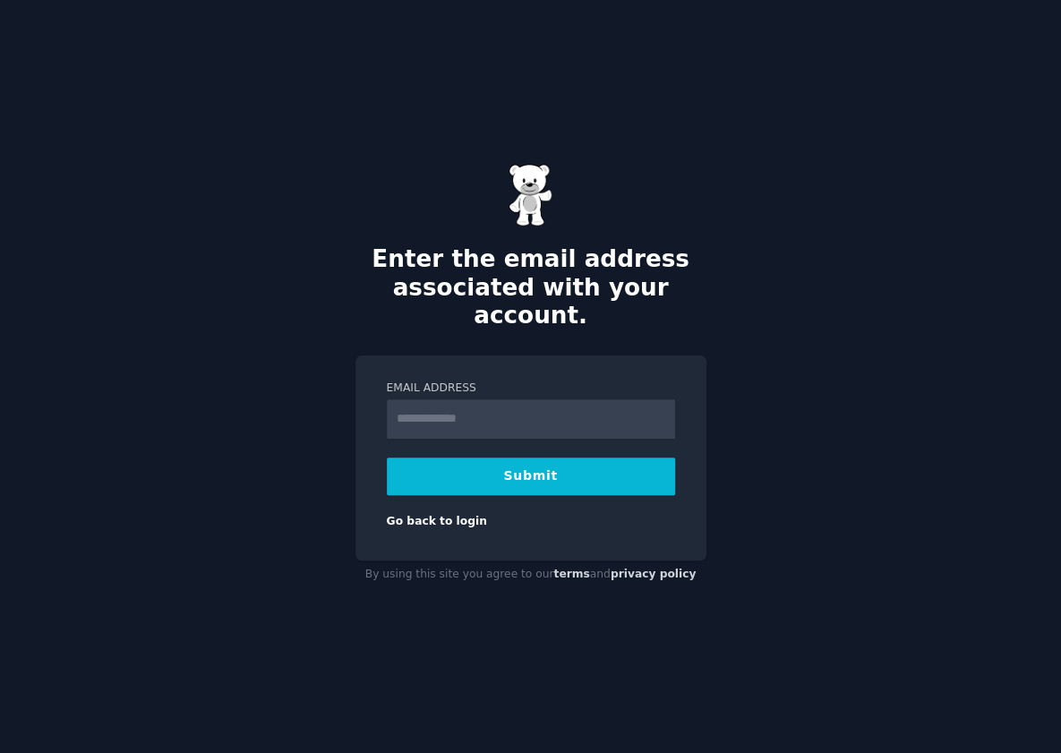 Image resolution: width=1061 pixels, height=753 pixels. I want to click on img: Gummy Bear, so click(531, 195).